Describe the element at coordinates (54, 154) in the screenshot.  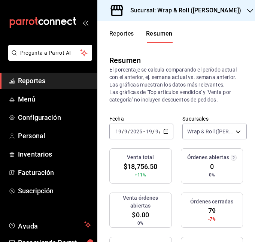
I see `span: Inventarios` at that location.